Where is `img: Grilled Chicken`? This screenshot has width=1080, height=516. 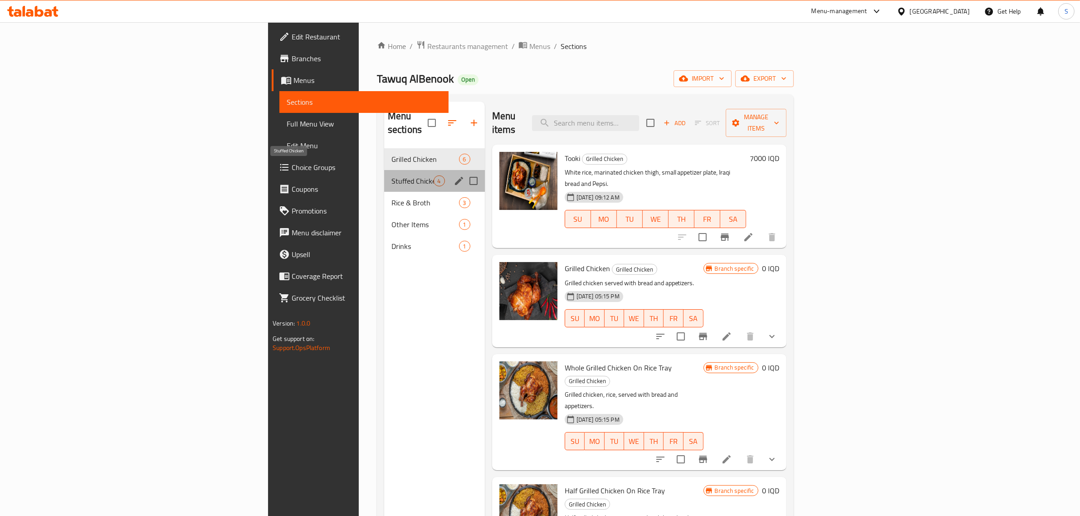 img: Grilled Chicken is located at coordinates (528, 291).